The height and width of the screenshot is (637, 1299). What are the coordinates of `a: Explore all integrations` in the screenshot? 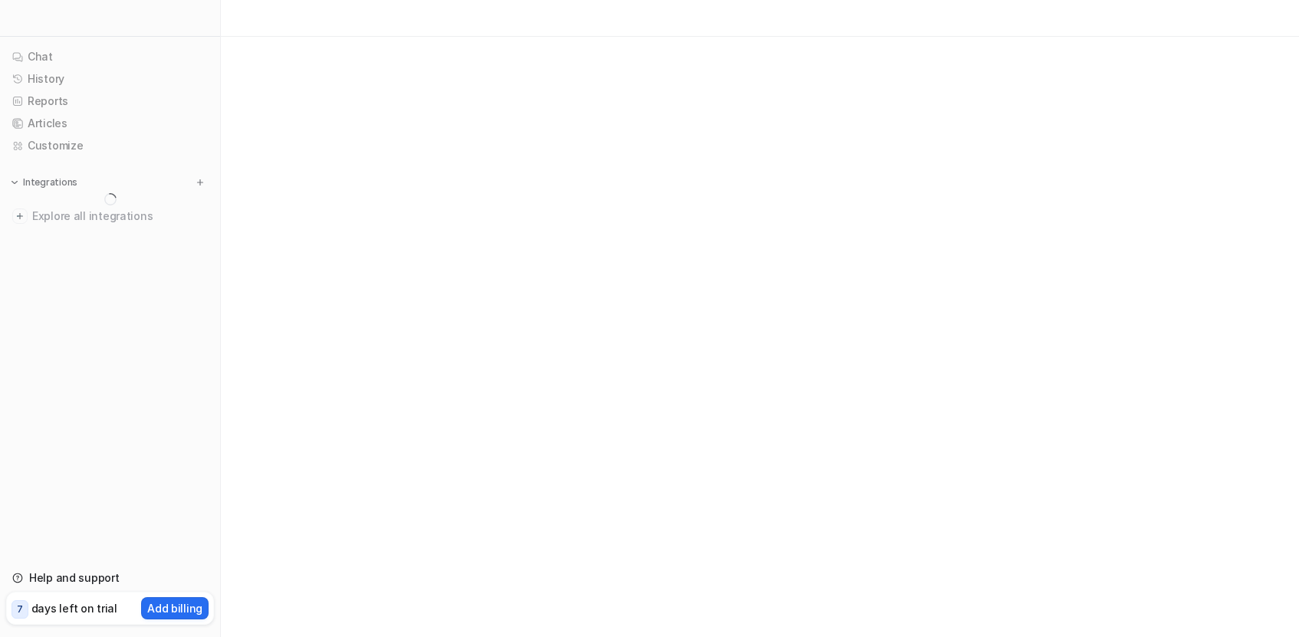 It's located at (110, 216).